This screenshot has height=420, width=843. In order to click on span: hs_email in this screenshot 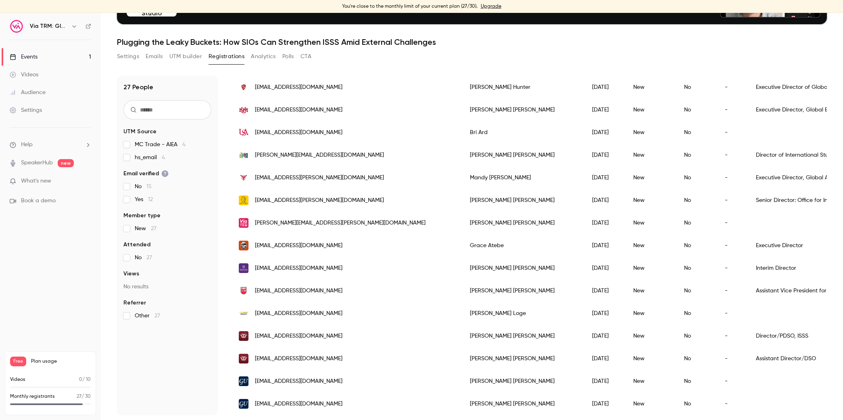, I will do `click(150, 157)`.